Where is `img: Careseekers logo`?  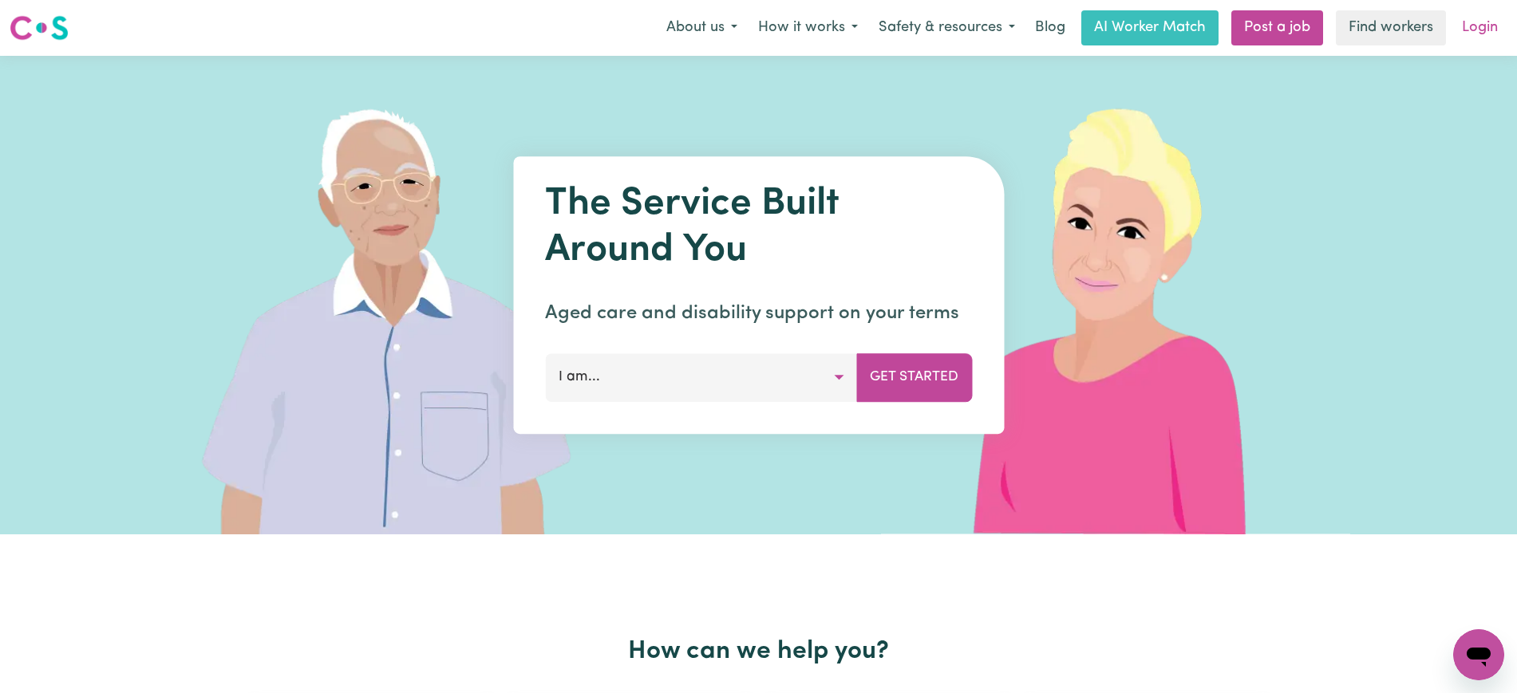
img: Careseekers logo is located at coordinates (39, 28).